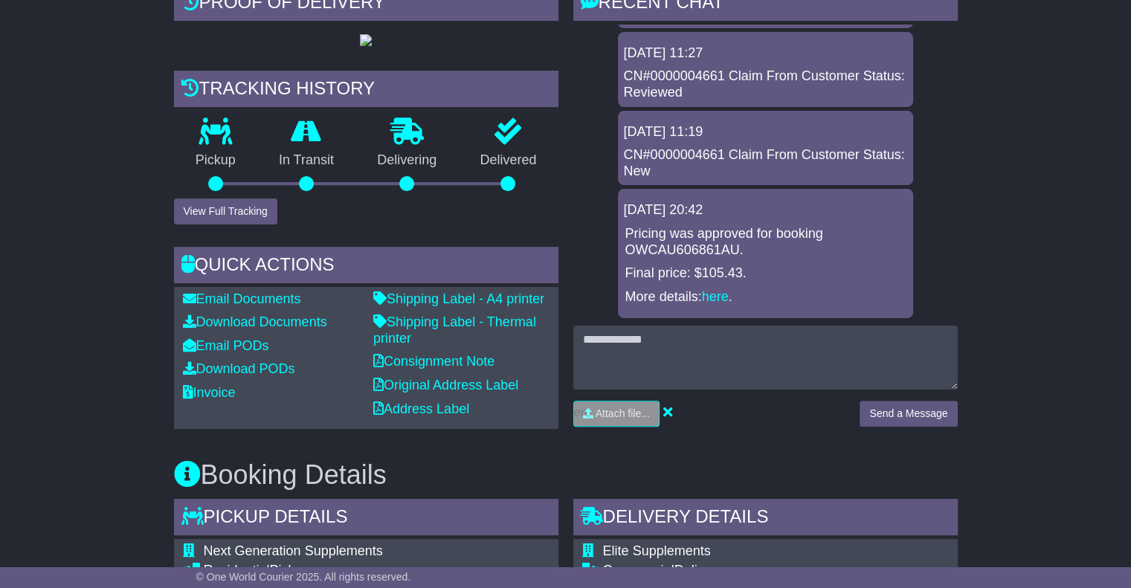 This screenshot has width=1131, height=588. I want to click on p: Final price: $105.43., so click(765, 274).